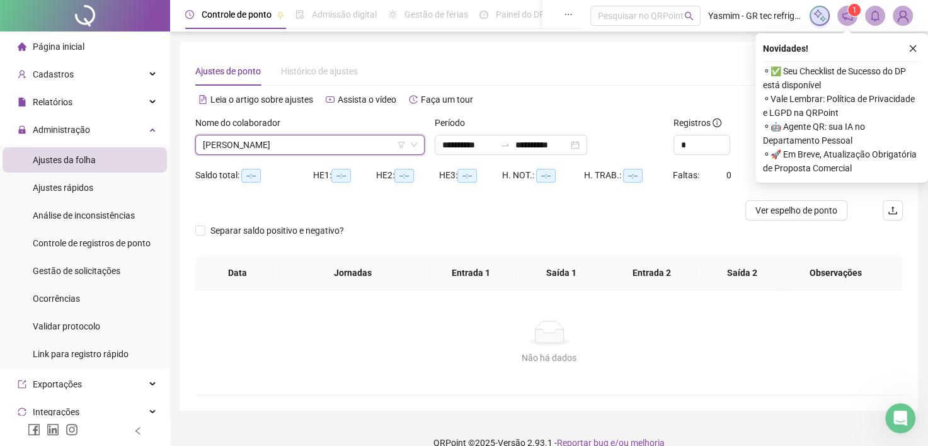 The width and height of the screenshot is (928, 446). What do you see at coordinates (847, 16) in the screenshot?
I see `span: notification` at bounding box center [847, 16].